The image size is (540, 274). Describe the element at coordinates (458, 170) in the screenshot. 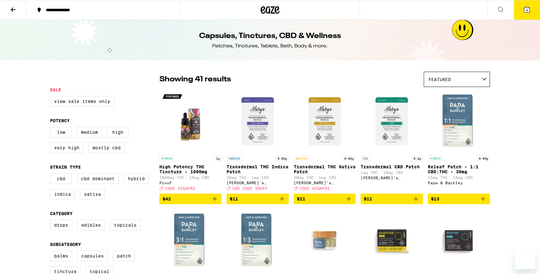

I see `p: Releaf Patch - 1:1 CBD:THC - 30mg` at that location.